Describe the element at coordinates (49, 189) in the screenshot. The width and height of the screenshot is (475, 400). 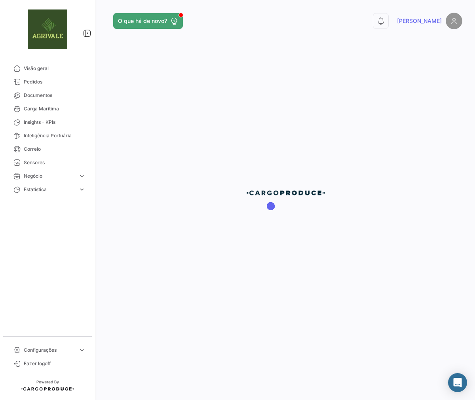
I see `span: Estatística` at that location.